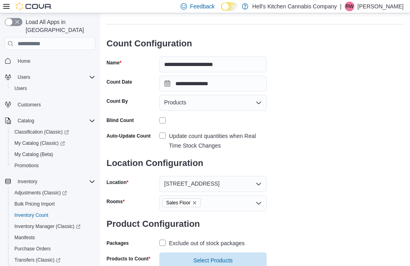 This screenshot has height=266, width=410. I want to click on label: Products to Count, so click(128, 259).